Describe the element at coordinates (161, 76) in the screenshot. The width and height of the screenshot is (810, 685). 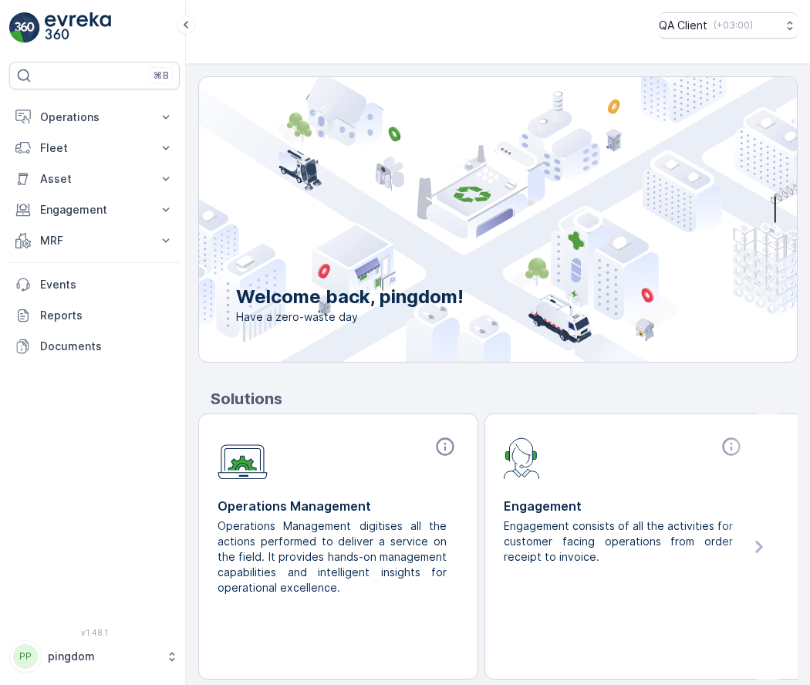
I see `p: ⌘B` at that location.